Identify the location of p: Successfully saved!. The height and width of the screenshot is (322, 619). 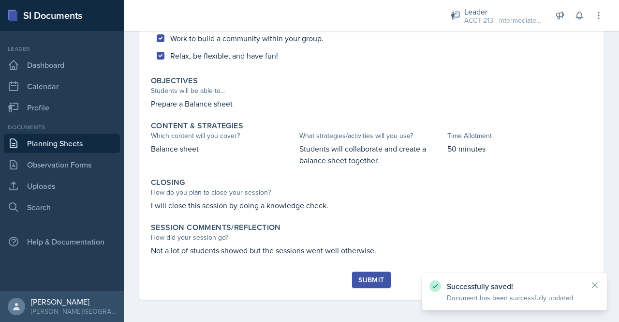
(515, 286).